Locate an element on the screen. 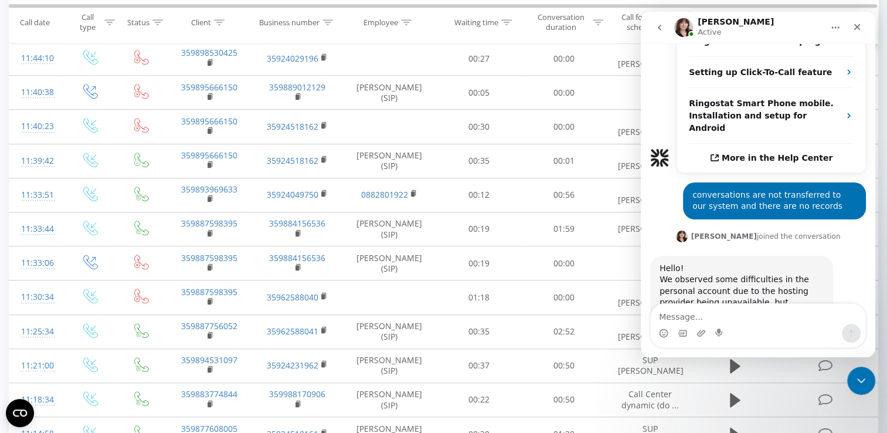 The image size is (887, 433). td: 00:12 is located at coordinates (479, 195).